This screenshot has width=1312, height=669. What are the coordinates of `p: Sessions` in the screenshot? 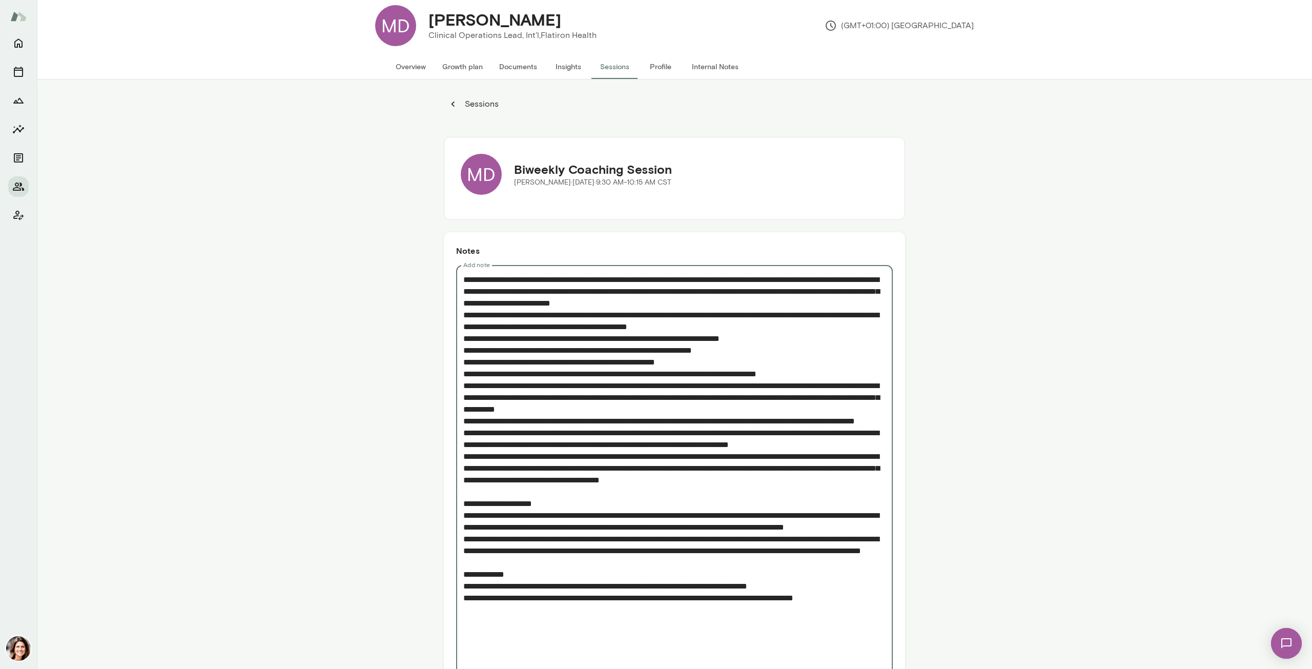 It's located at (481, 104).